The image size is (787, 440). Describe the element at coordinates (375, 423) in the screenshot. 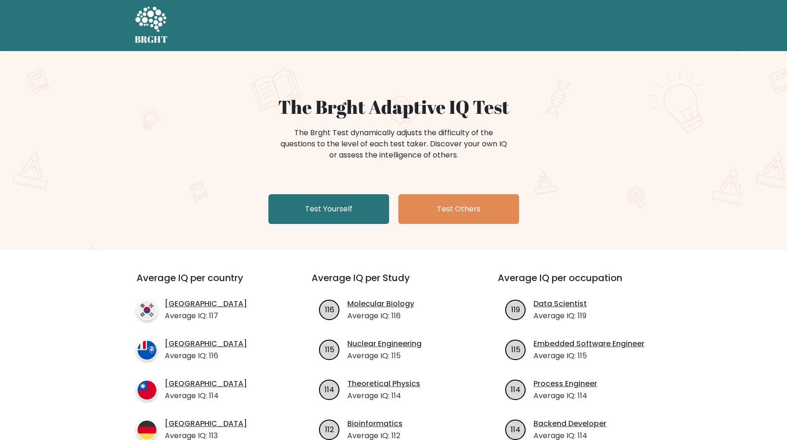

I see `a: Bioinformatics` at that location.